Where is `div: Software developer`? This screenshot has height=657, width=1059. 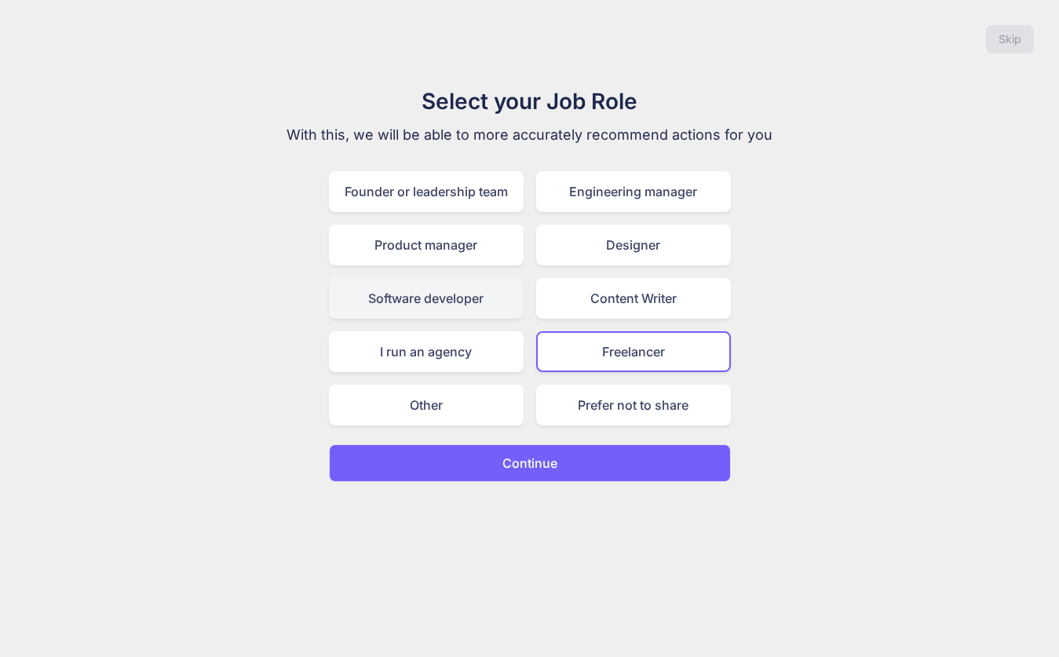 div: Software developer is located at coordinates (426, 298).